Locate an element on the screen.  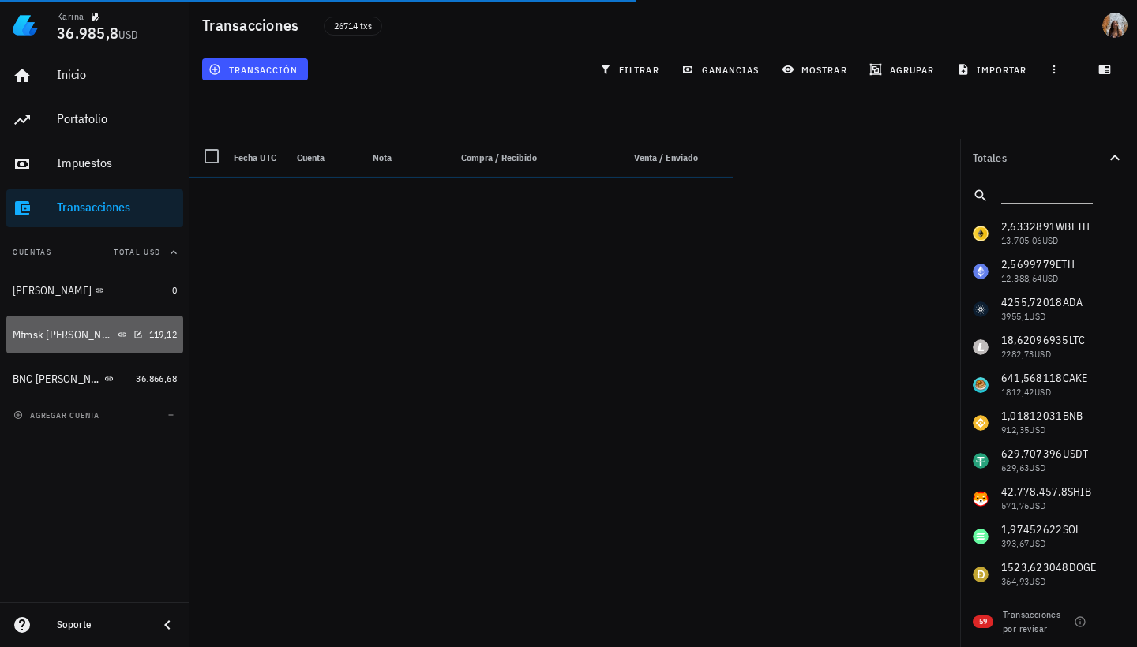
span: transacción is located at coordinates (254, 69).